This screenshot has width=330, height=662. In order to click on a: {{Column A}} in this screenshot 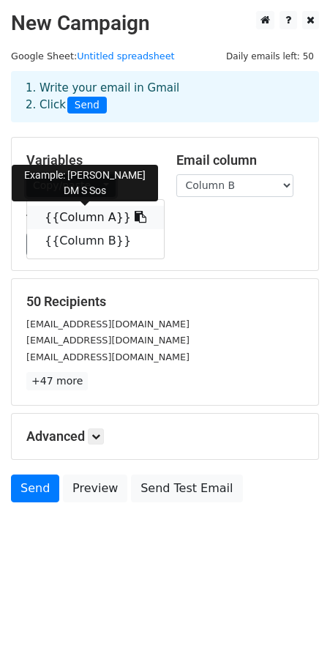, I will do `click(95, 217)`.